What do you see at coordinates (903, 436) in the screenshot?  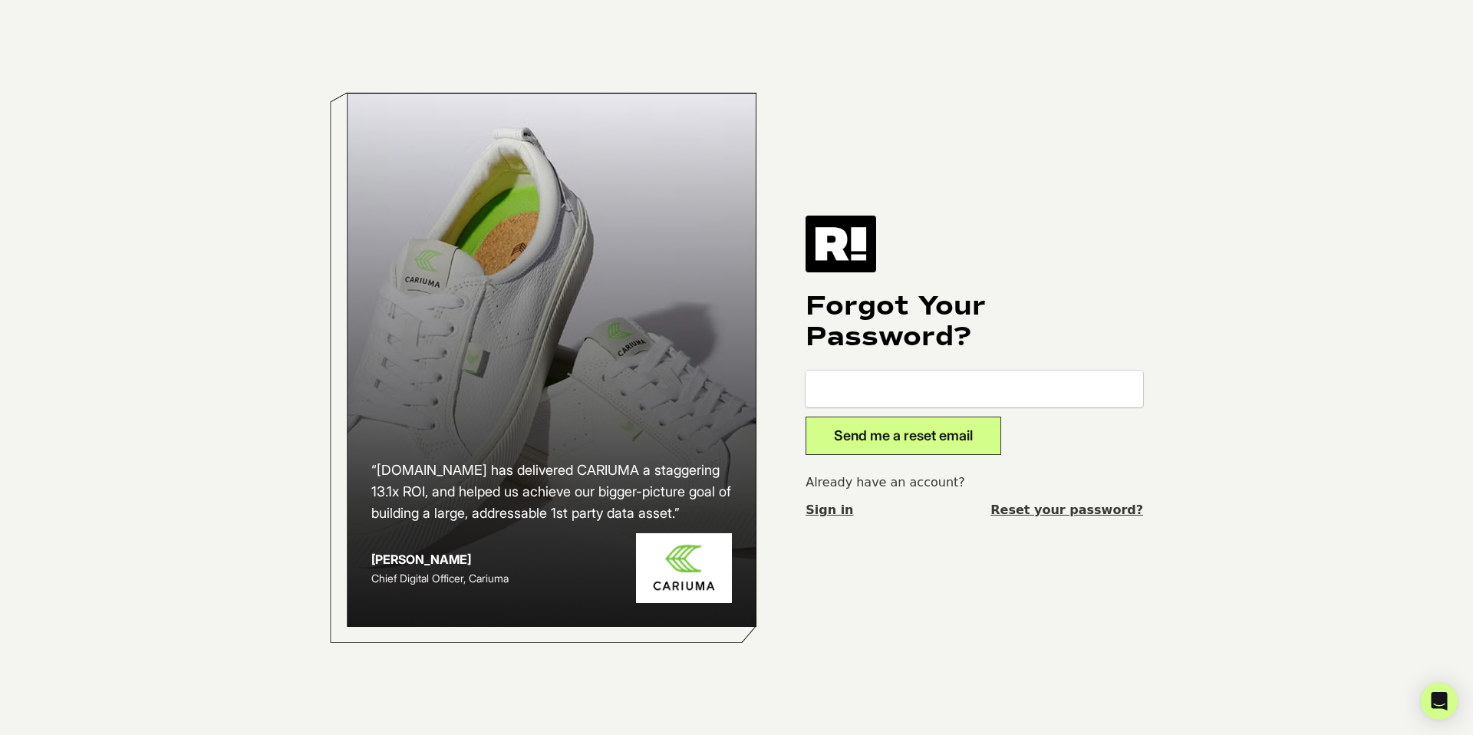 I see `button: Send me a reset email` at bounding box center [903, 436].